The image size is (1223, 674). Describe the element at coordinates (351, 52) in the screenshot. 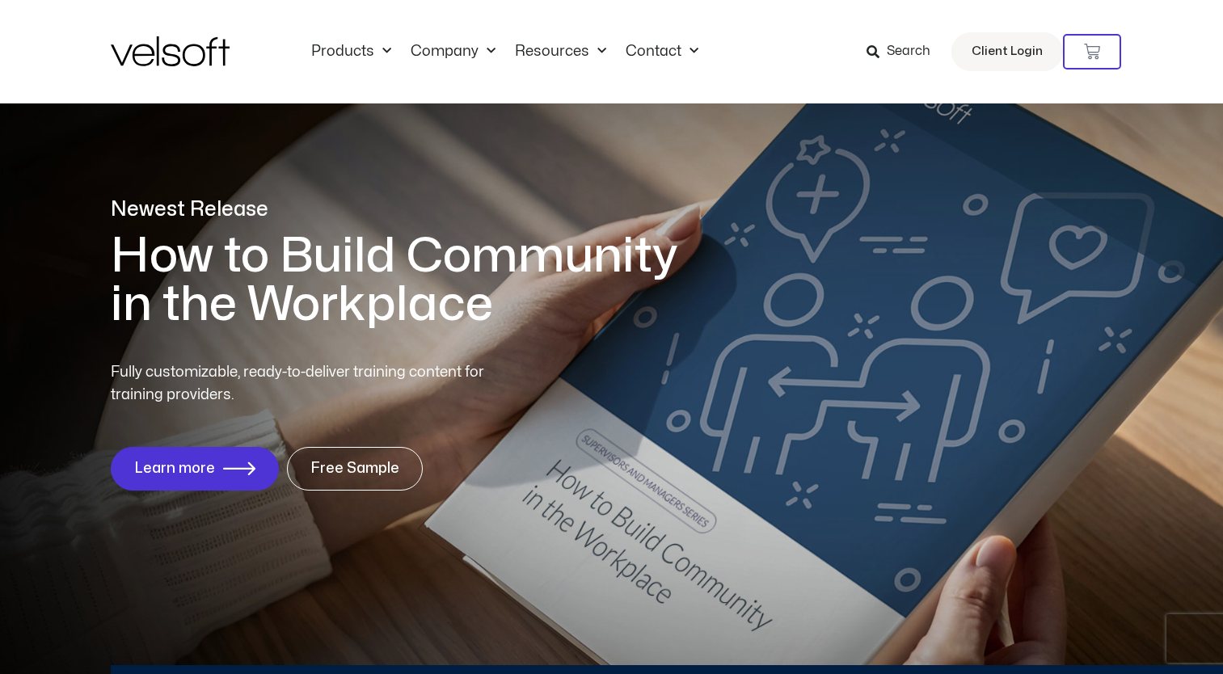

I see `a: ProductsMenu Toggle` at that location.